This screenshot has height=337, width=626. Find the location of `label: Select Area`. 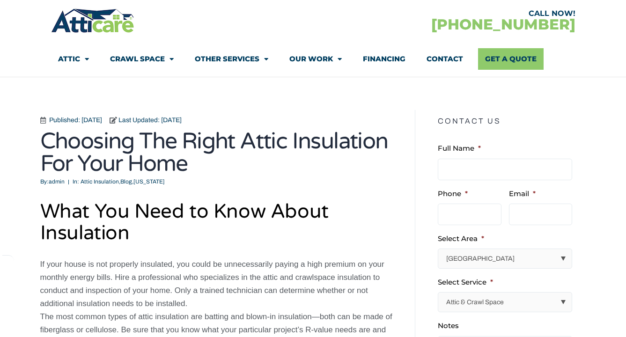

label: Select Area is located at coordinates (460, 239).